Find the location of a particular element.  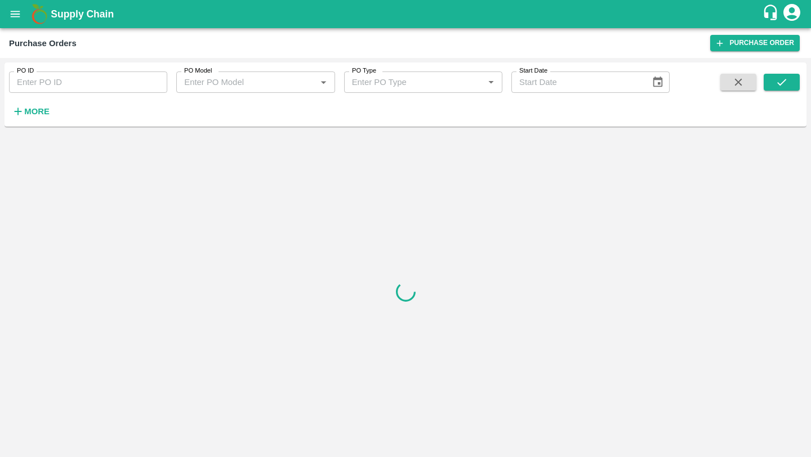

button: Choose date is located at coordinates (658, 82).